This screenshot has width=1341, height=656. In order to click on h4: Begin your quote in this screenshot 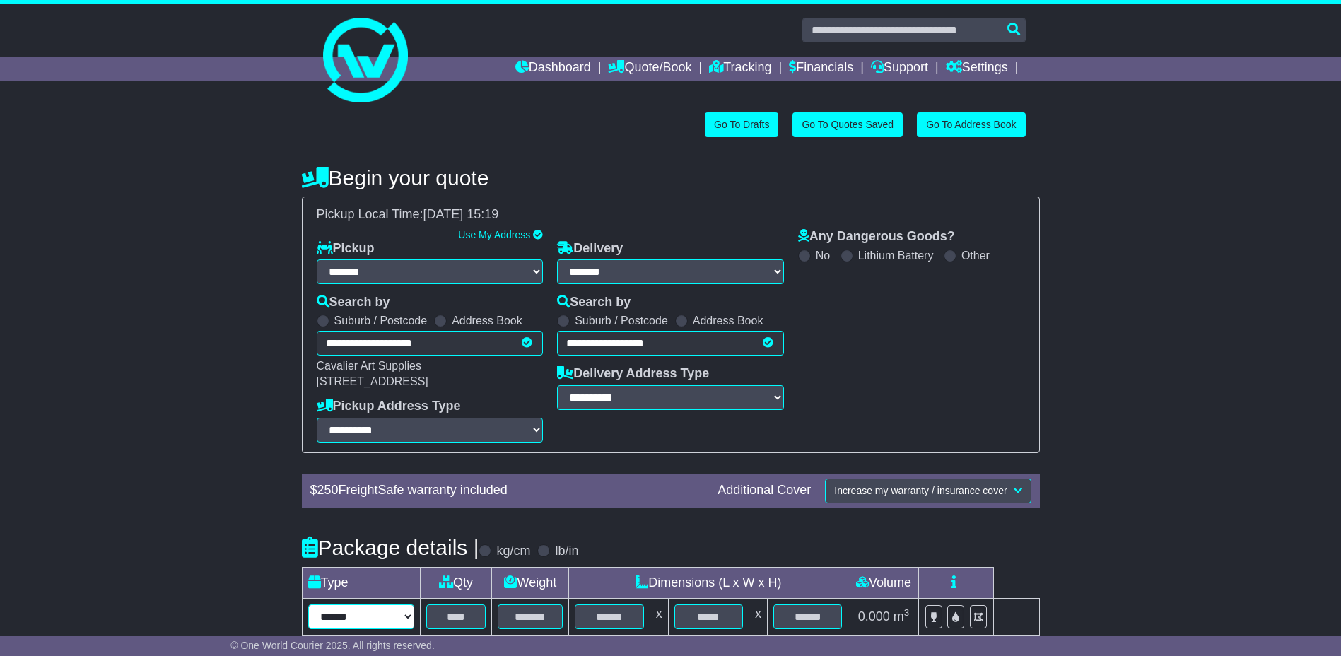, I will do `click(671, 177)`.